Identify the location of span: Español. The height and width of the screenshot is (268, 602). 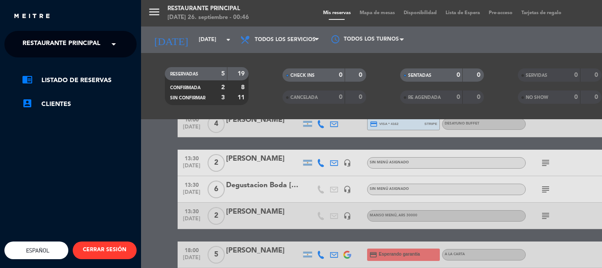
(37, 250).